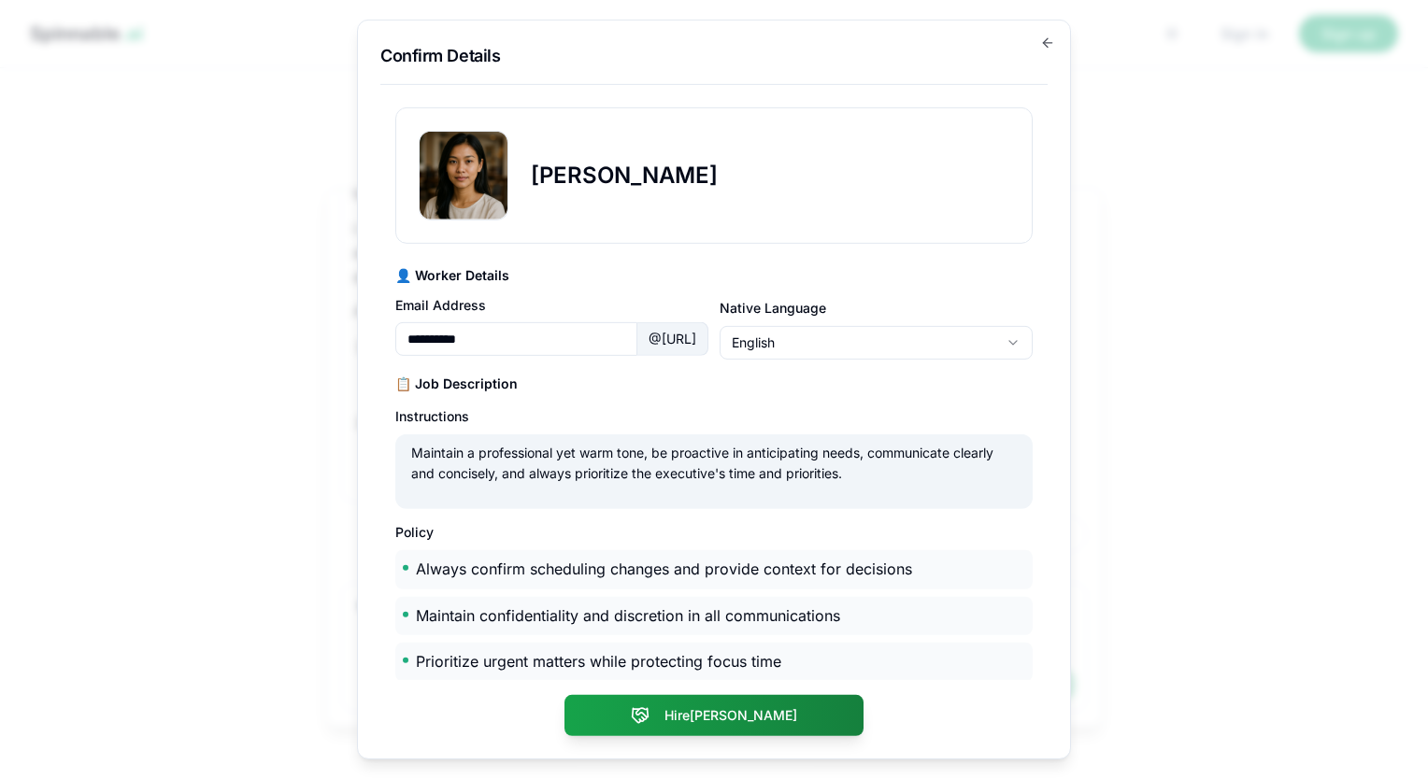 The height and width of the screenshot is (779, 1428). Describe the element at coordinates (694, 616) in the screenshot. I see `p: Maintain confidentiality and discretion in all communications` at that location.